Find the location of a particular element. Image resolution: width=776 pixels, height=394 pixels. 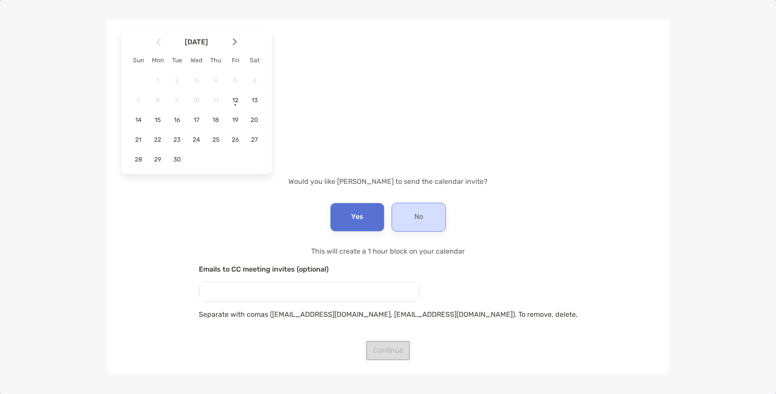

span: 14 is located at coordinates (138, 120).